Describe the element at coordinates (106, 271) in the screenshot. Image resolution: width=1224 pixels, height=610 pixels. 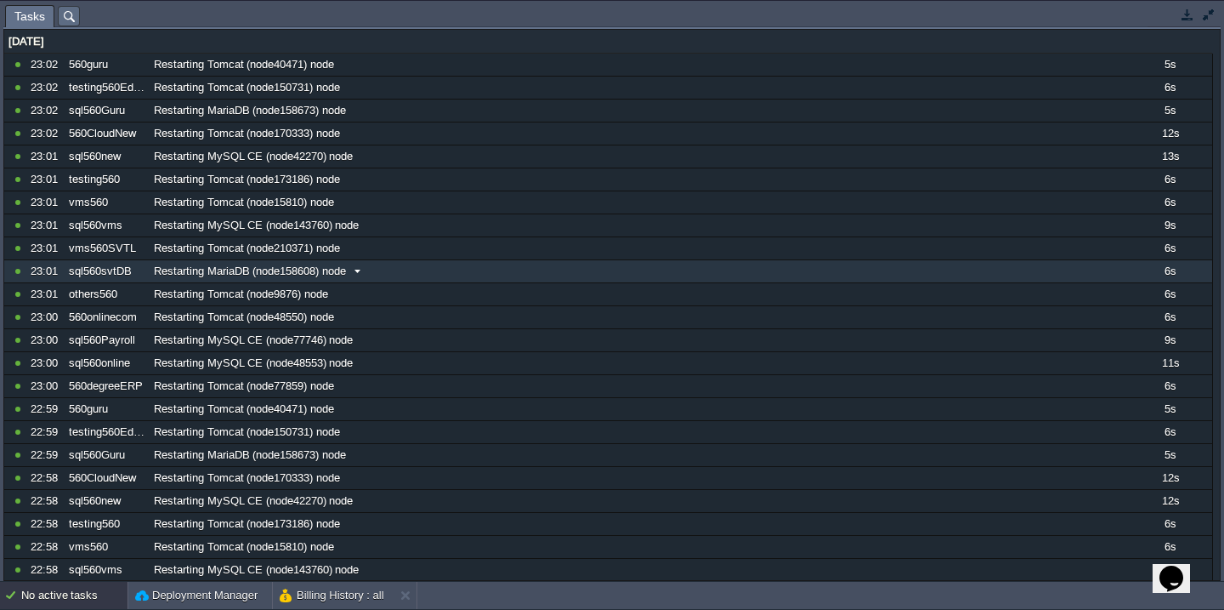
I see `div: sql560svtDB` at that location.